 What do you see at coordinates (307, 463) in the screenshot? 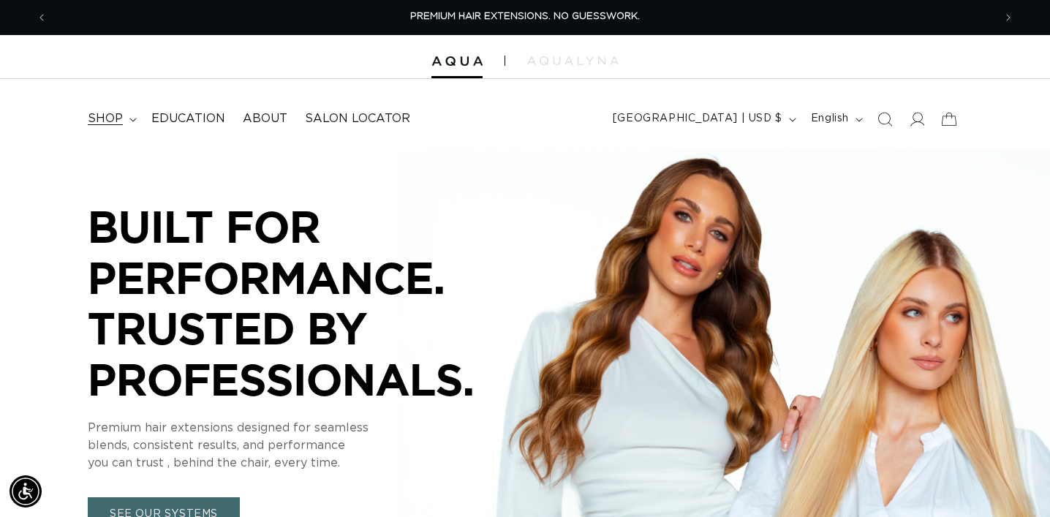
I see `p: you can trust , behind the chair, every time.` at bounding box center [307, 463].